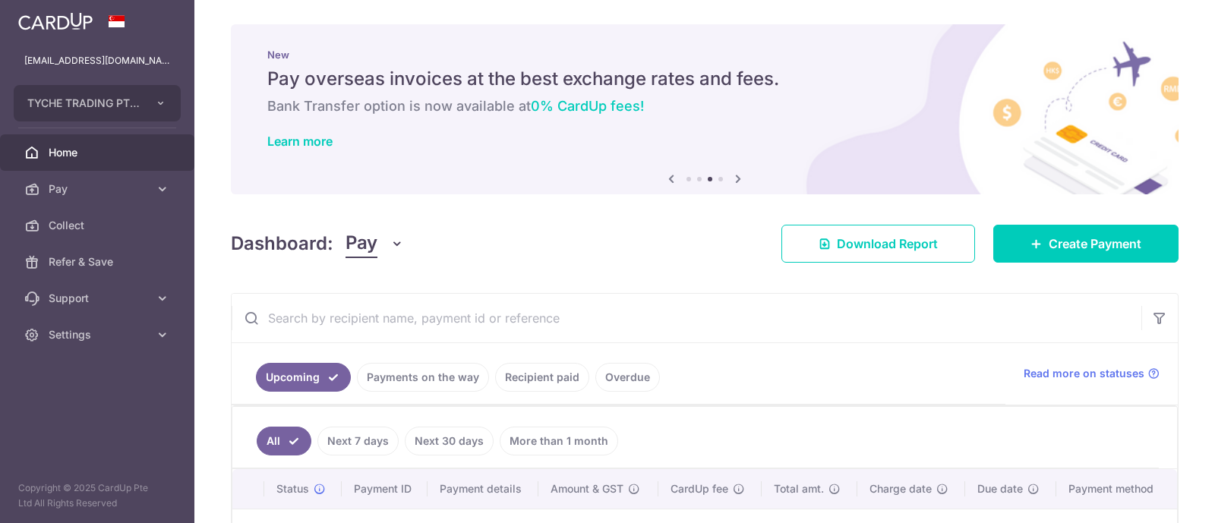 The width and height of the screenshot is (1215, 523). What do you see at coordinates (705, 109) in the screenshot?
I see `img: International Invoice Banner` at bounding box center [705, 109].